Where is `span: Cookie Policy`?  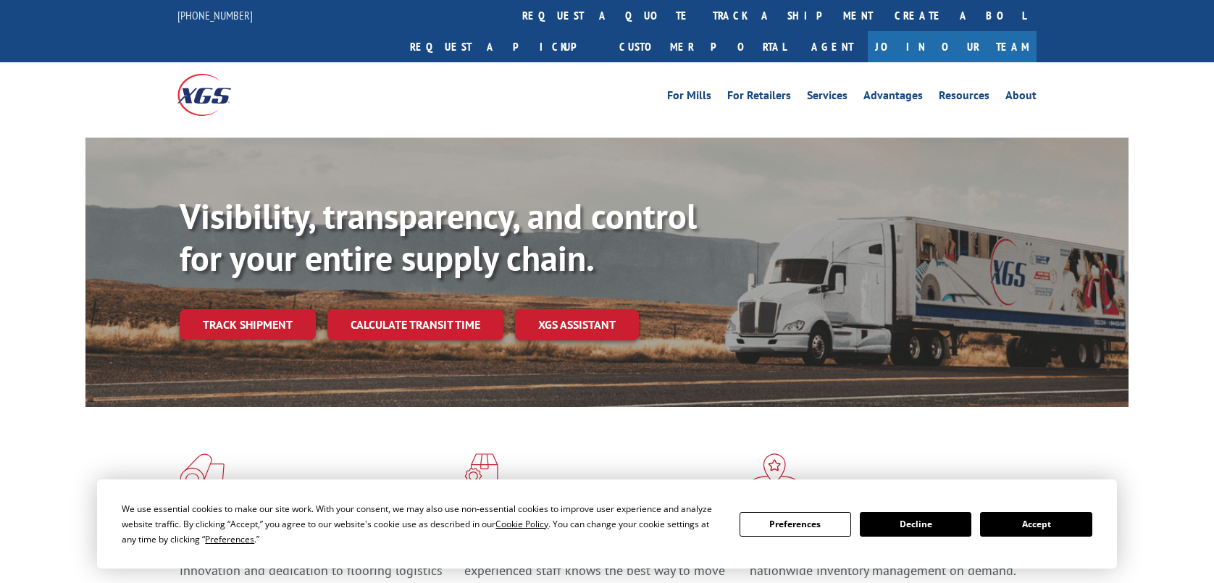 span: Cookie Policy is located at coordinates (522, 524).